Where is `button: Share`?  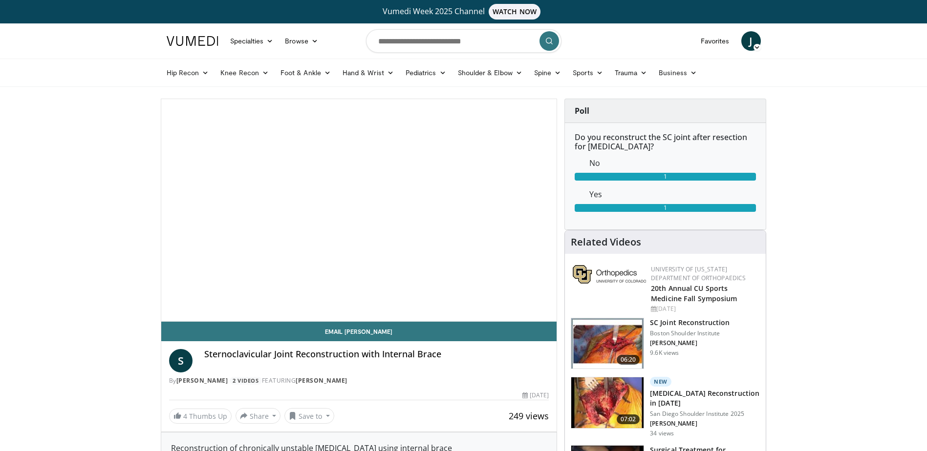 button: Share is located at coordinates (258, 416).